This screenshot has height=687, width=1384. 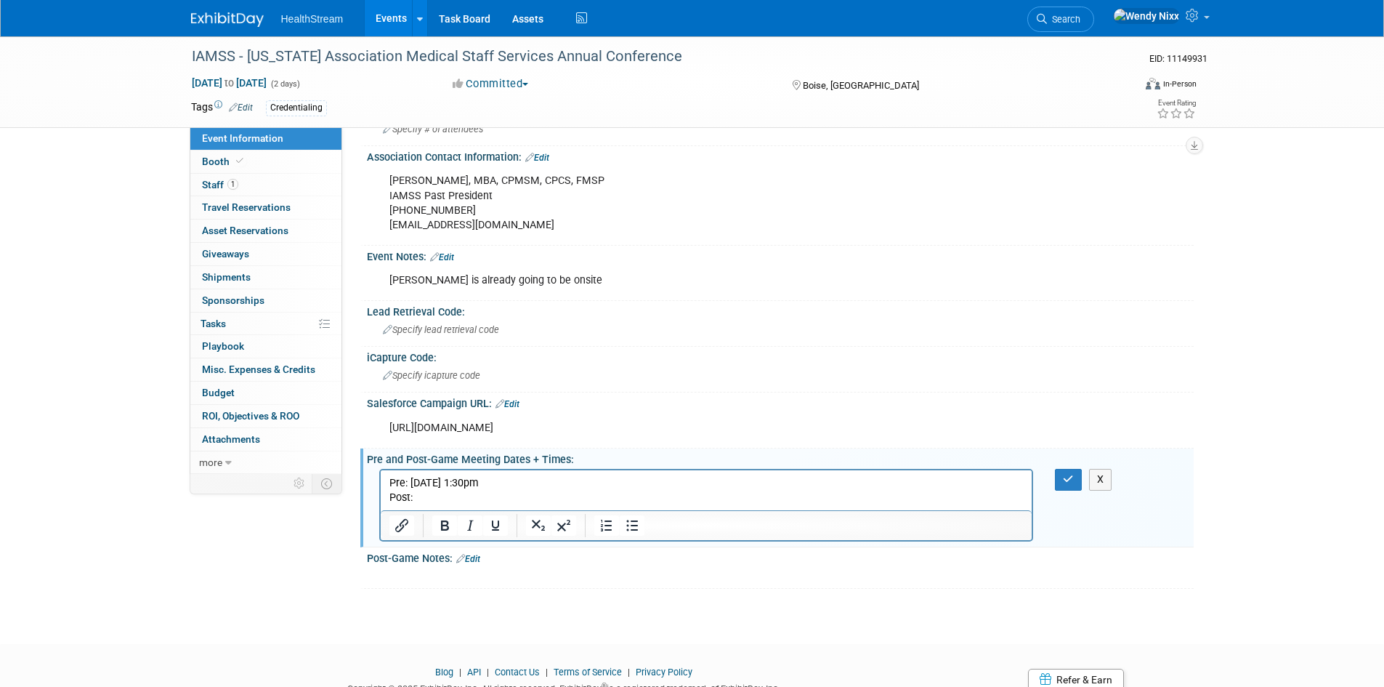 I want to click on button: Committed, so click(x=490, y=84).